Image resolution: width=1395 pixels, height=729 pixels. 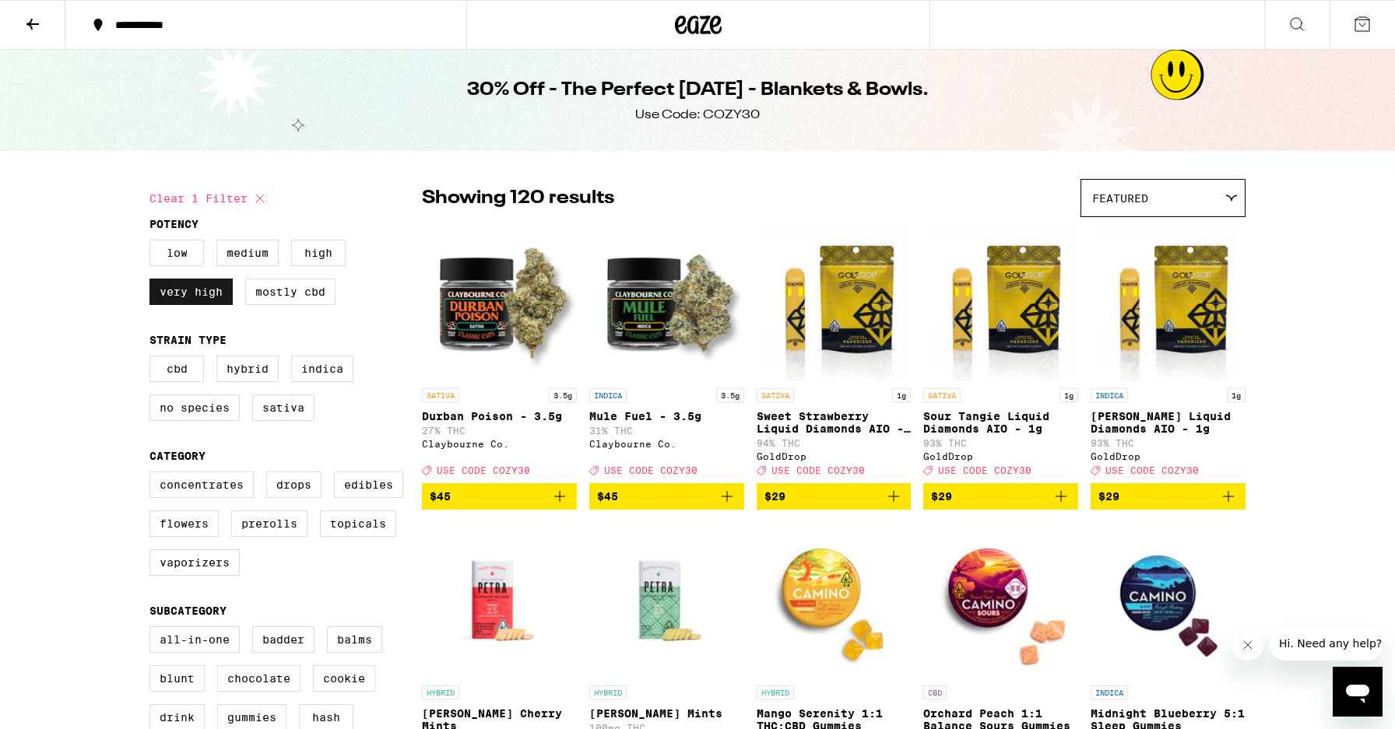 What do you see at coordinates (834, 600) in the screenshot?
I see `img: Camino - Mango Serenity 1:1 THC:CBD Gummies` at bounding box center [834, 600].